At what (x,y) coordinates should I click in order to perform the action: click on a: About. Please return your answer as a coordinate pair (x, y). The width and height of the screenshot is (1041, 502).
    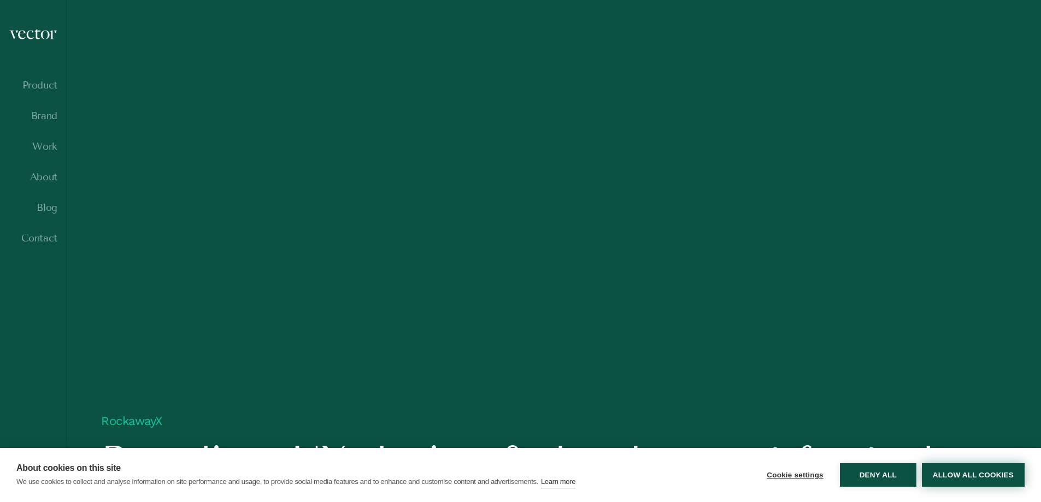
    Looking at the image, I should click on (33, 177).